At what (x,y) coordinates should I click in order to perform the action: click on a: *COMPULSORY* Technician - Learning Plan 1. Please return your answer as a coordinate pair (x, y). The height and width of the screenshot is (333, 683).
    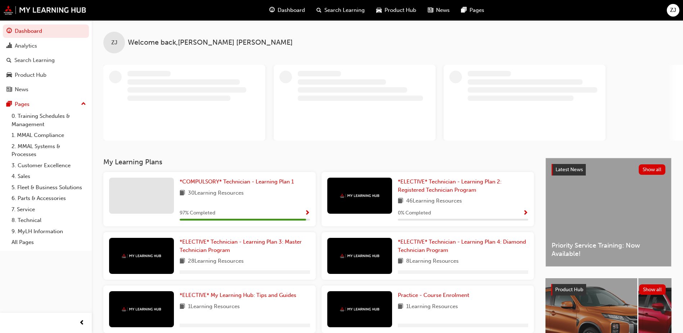
    Looking at the image, I should click on (238, 182).